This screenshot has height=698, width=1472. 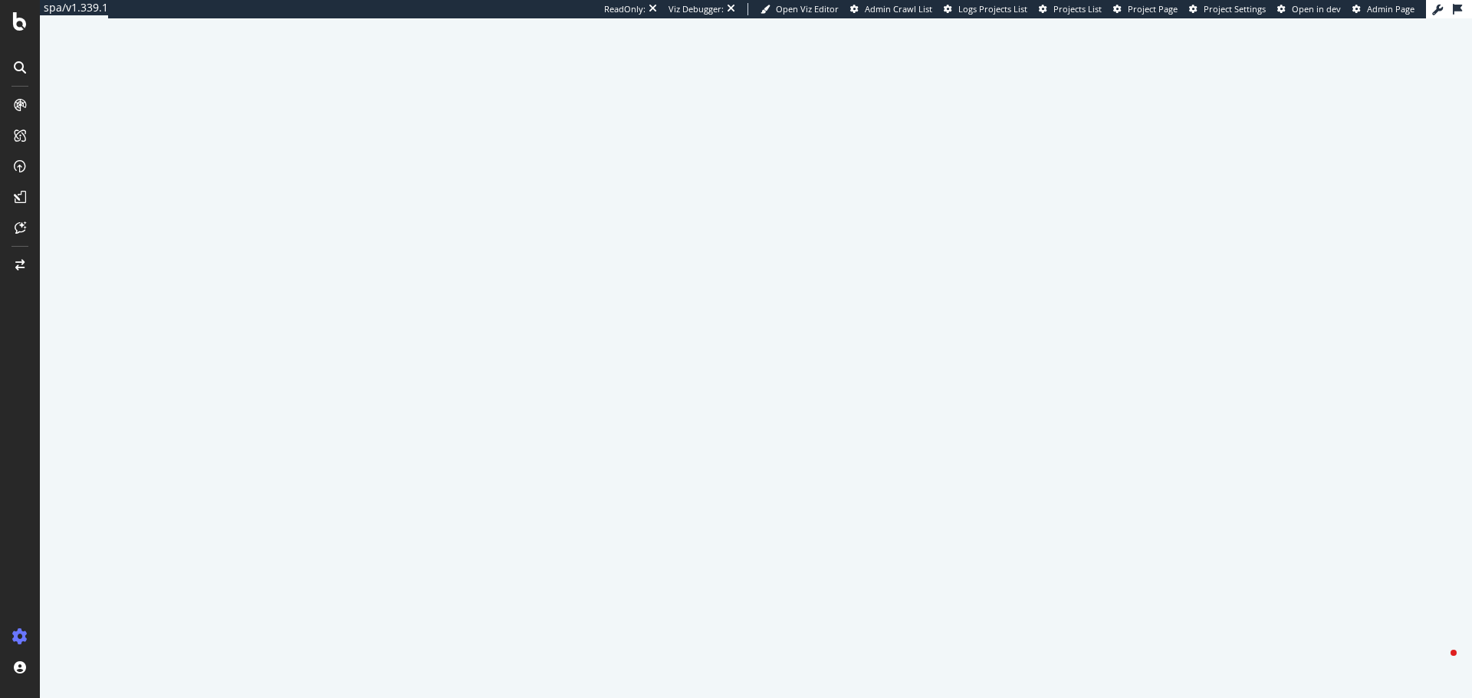 What do you see at coordinates (1391, 8) in the screenshot?
I see `span: Admin Page` at bounding box center [1391, 8].